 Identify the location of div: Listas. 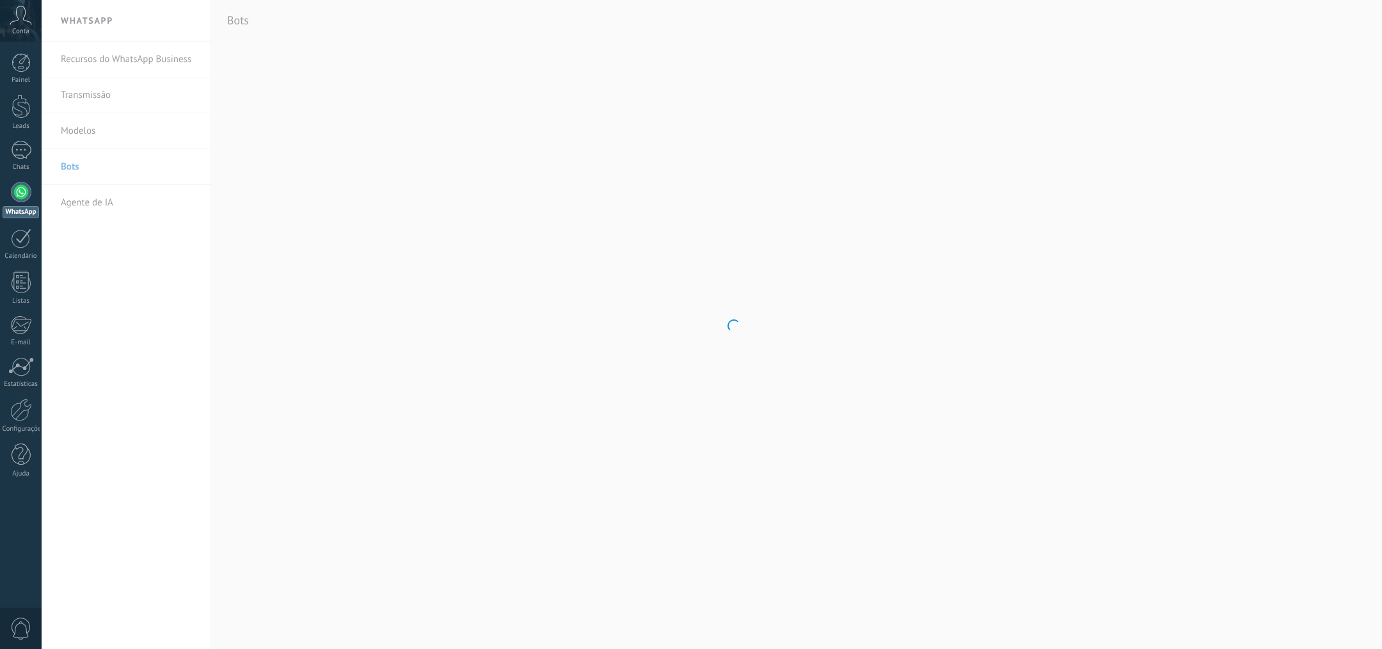
(21, 301).